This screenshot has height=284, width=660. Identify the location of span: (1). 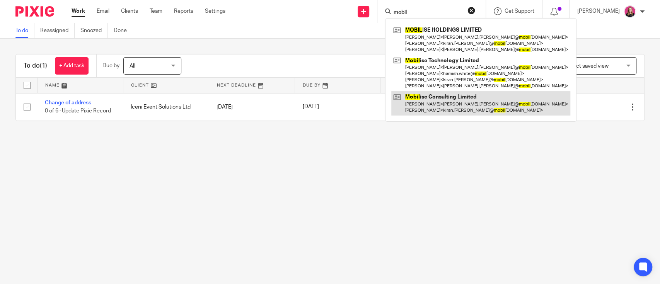
(43, 66).